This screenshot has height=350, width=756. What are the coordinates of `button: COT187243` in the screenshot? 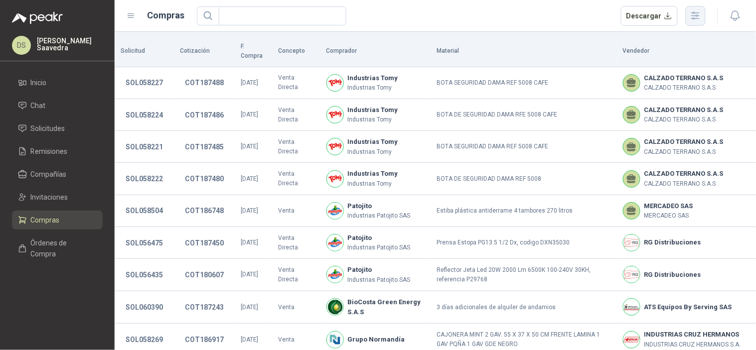 It's located at (204, 307).